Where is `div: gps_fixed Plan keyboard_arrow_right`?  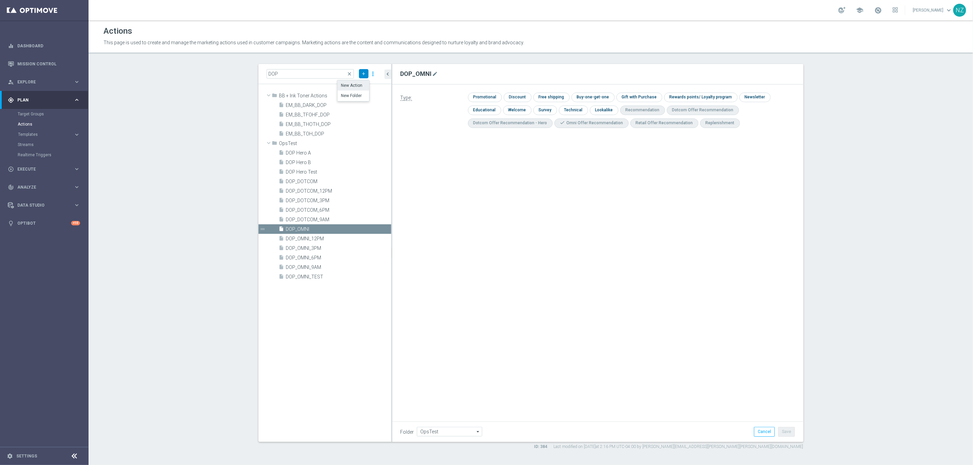 div: gps_fixed Plan keyboard_arrow_right is located at coordinates (44, 100).